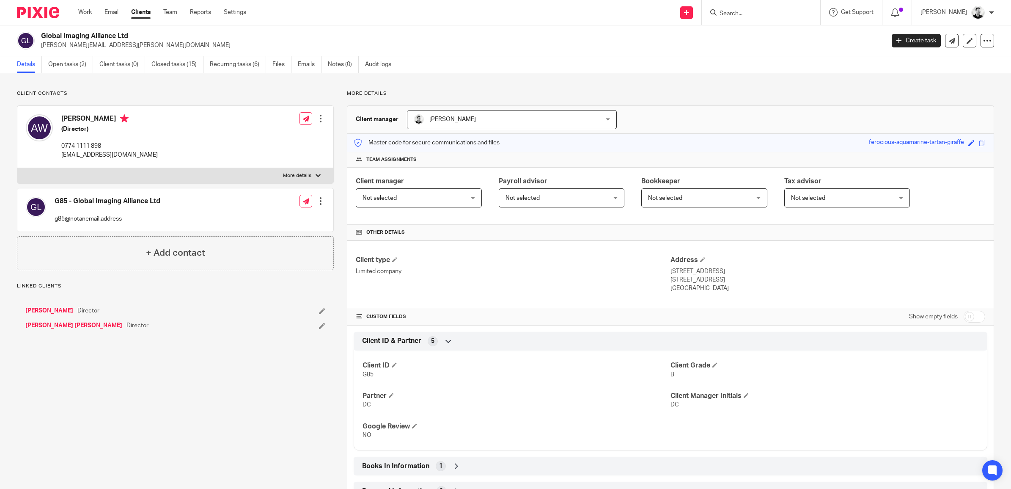  What do you see at coordinates (513, 316) in the screenshot?
I see `h4: CUSTOM FIELDS` at bounding box center [513, 316].